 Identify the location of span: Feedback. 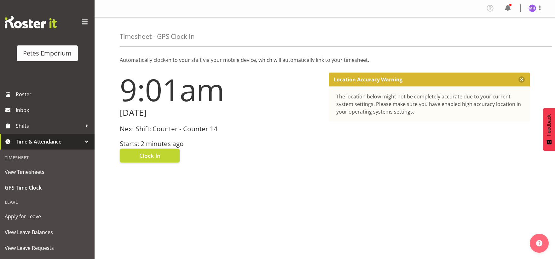
(549, 125).